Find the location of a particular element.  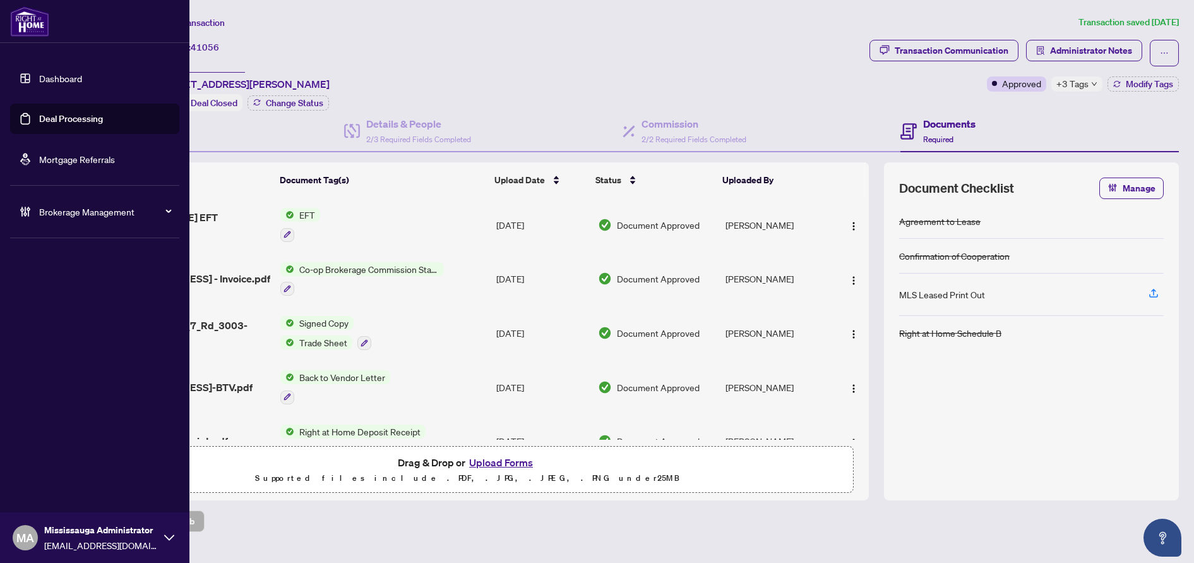

span: ellipsis is located at coordinates (1164, 53).